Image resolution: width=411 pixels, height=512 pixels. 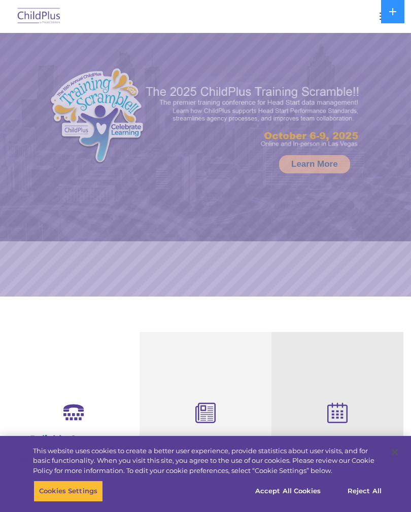 I want to click on h4: Reliable Customer Support, so click(x=74, y=445).